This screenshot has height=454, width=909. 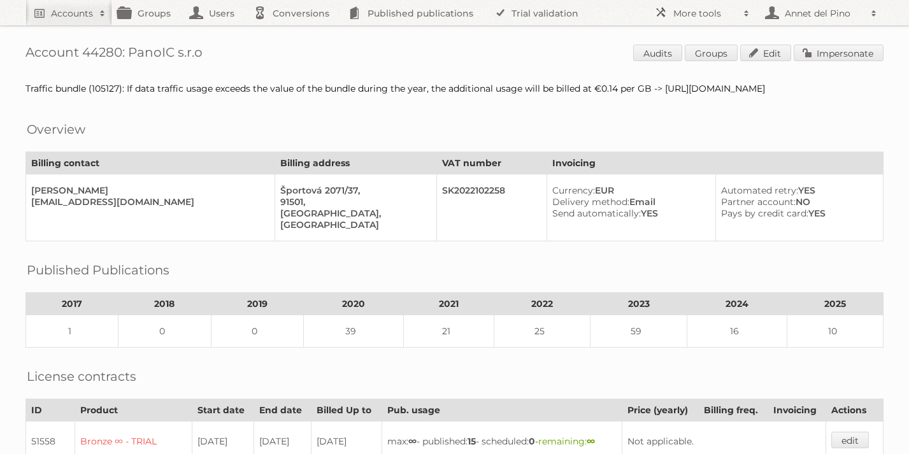 I want to click on span: Currency:, so click(x=573, y=190).